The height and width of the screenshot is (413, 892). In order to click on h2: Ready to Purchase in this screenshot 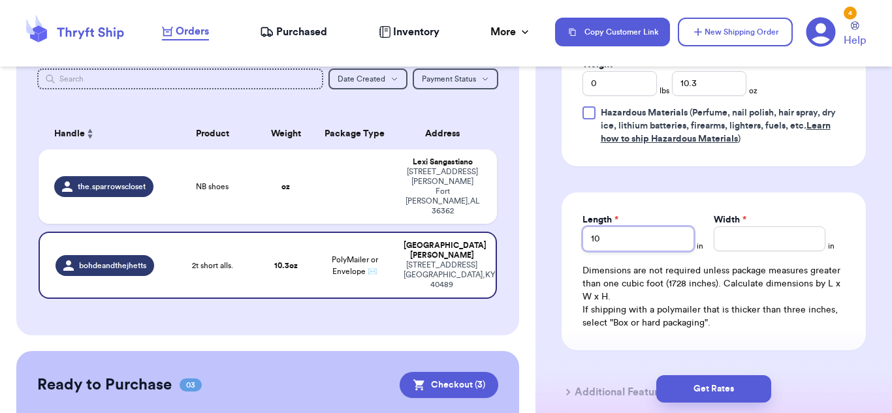, I will do `click(104, 385)`.